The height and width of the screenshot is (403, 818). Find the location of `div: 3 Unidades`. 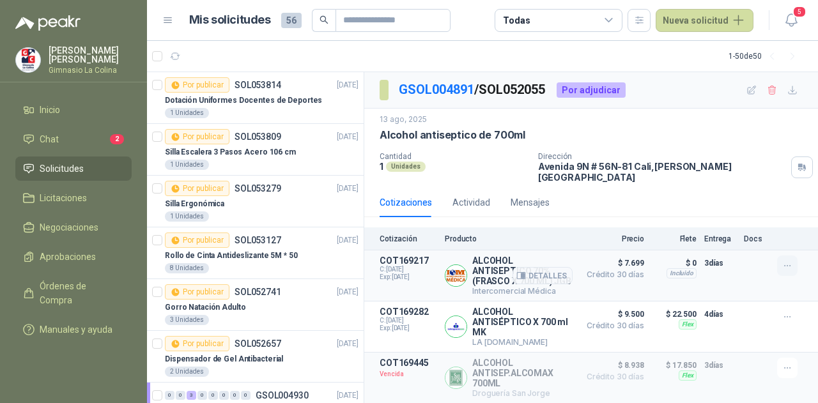

div: 3 Unidades is located at coordinates (187, 320).